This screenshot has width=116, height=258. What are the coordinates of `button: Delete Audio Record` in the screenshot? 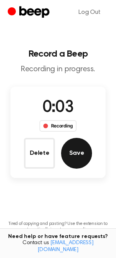 It's located at (39, 153).